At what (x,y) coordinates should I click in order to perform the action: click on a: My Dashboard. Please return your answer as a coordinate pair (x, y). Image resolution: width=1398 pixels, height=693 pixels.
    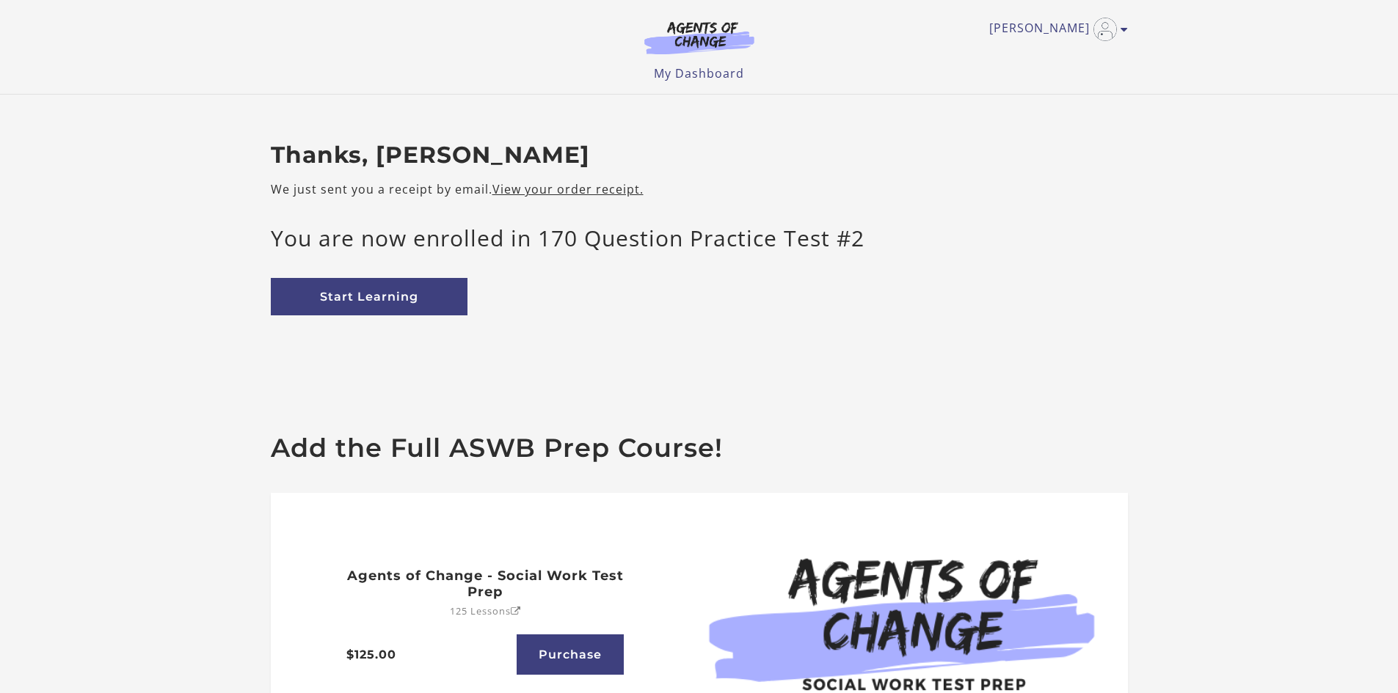
    Looking at the image, I should click on (699, 73).